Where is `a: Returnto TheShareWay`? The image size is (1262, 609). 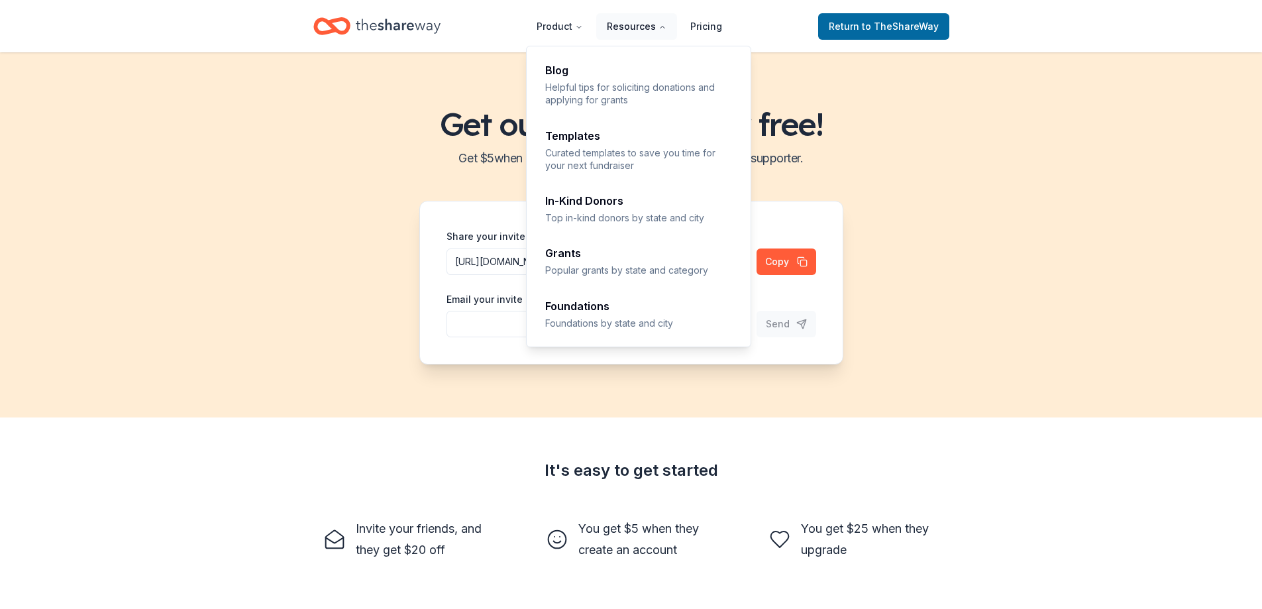
a: Returnto TheShareWay is located at coordinates (883, 26).